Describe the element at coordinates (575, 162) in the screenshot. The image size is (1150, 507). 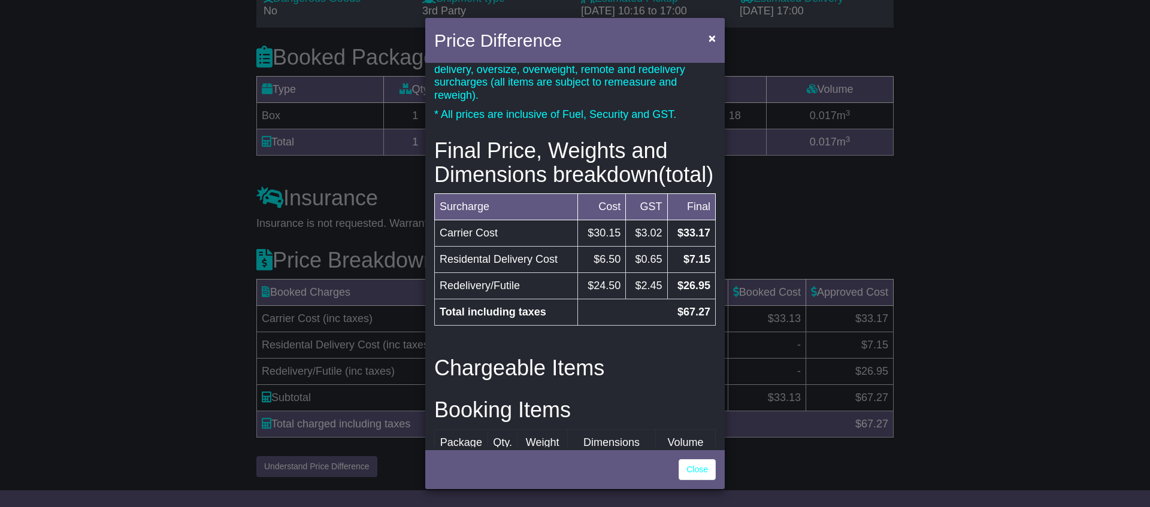
I see `h3: Final Price, Weights and Dimensions breakdown(total)` at that location.